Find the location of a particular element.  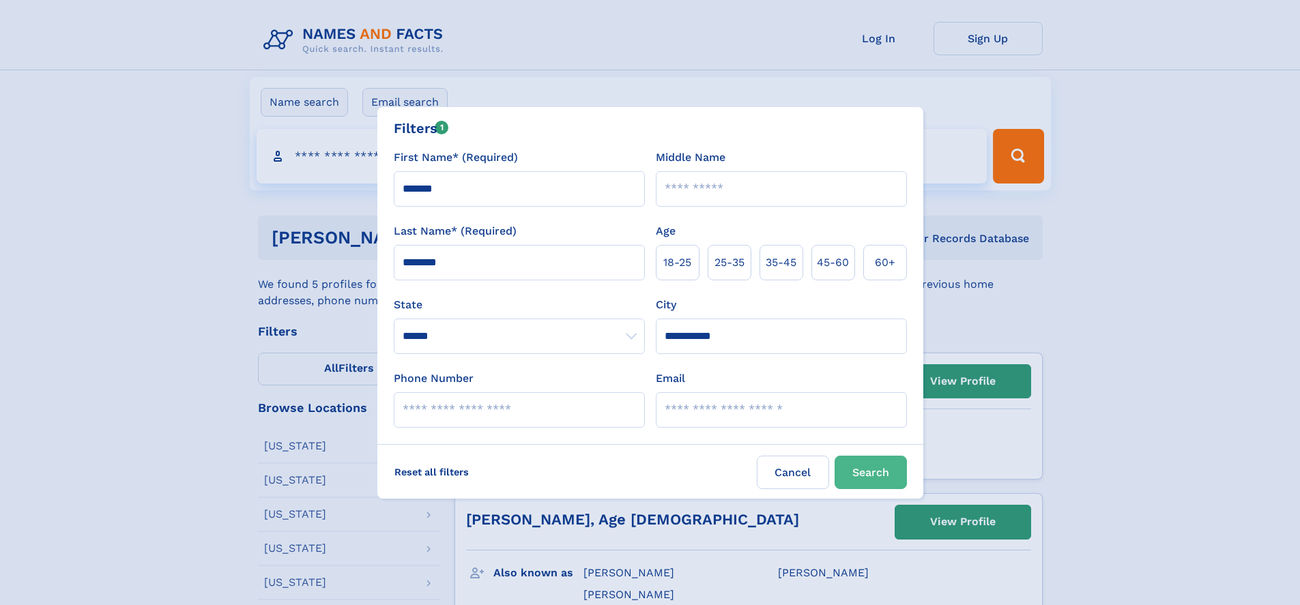

span: 18‑25 is located at coordinates (677, 263).